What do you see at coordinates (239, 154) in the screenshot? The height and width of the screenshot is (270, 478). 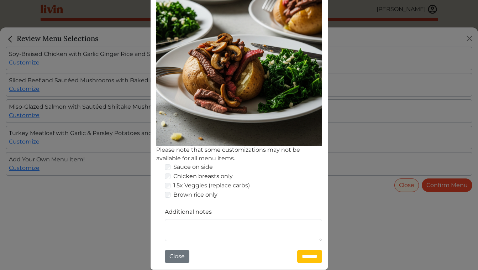 I see `div: Please note that some customizations may not be available for all menu items.` at bounding box center [239, 154].